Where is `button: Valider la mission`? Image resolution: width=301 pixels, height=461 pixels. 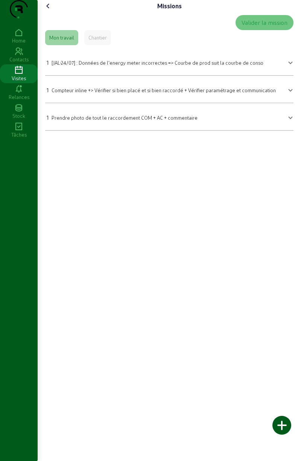
button: Valider la mission is located at coordinates (265, 23).